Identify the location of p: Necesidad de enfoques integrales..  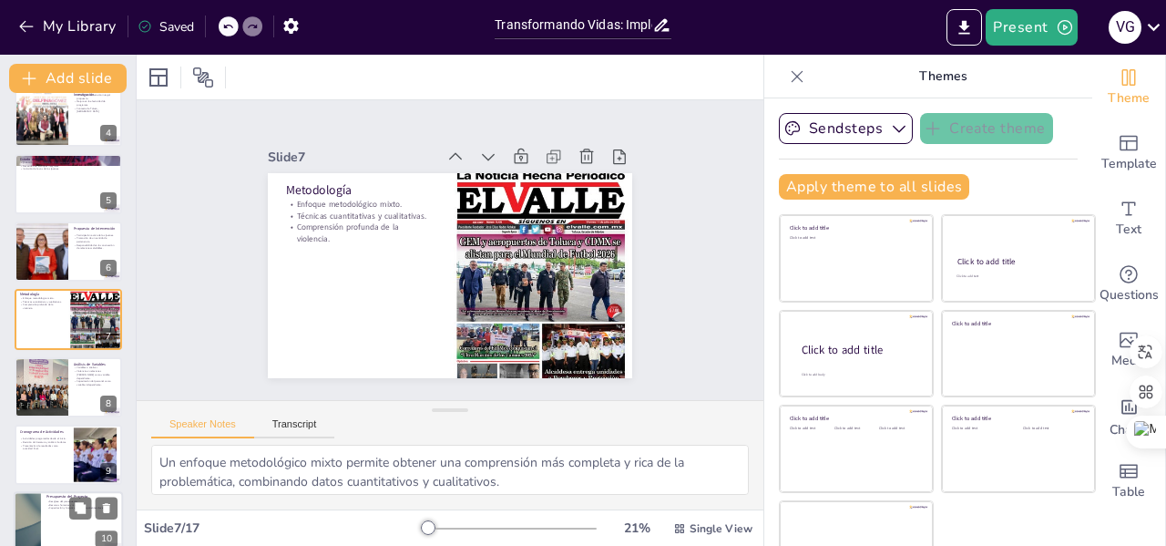
(68, 166).